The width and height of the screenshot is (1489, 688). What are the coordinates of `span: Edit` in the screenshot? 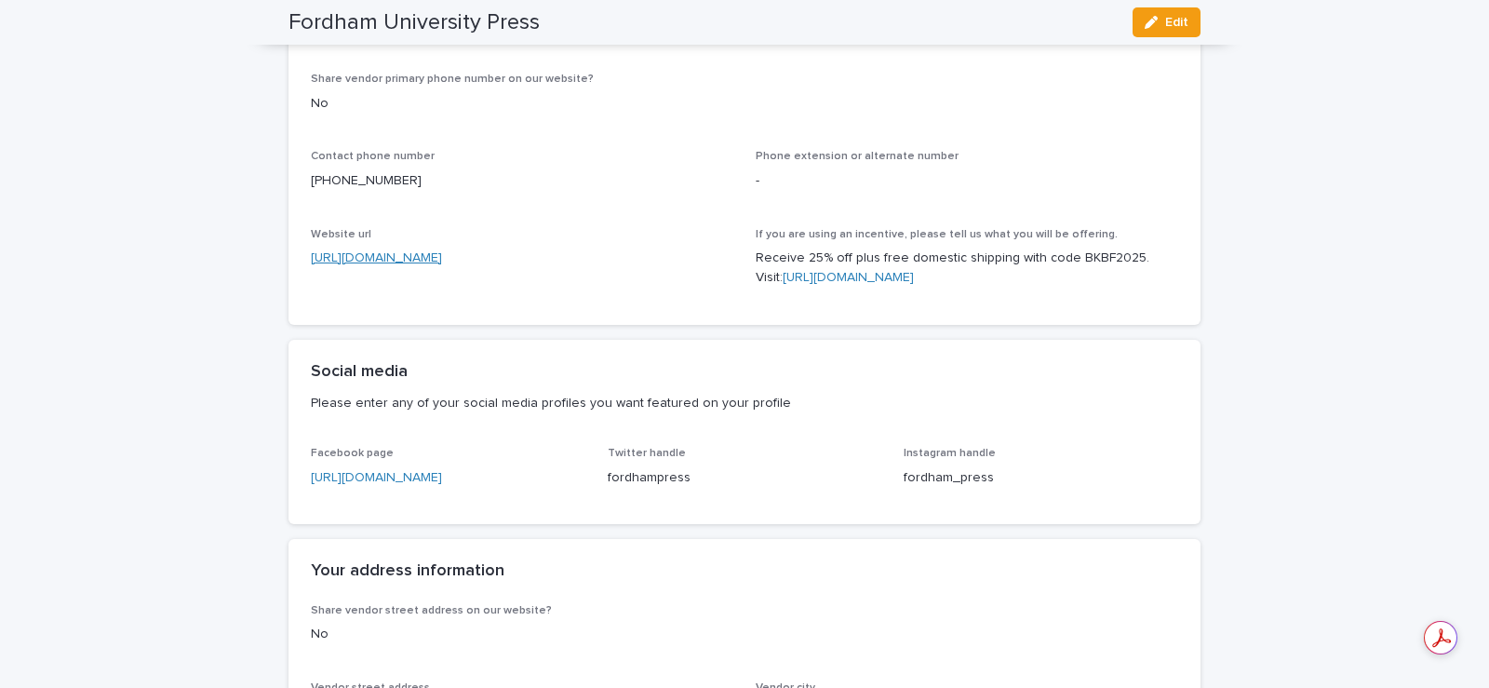 It's located at (1176, 22).